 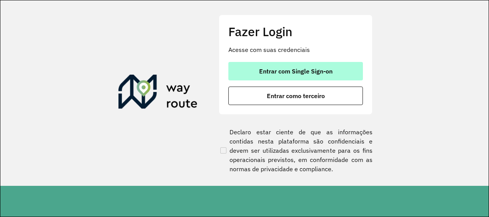 I want to click on label: Declaro estar ciente de que as informações contidas nesta plataforma são confidenciais e devem se..., so click(x=295, y=150).